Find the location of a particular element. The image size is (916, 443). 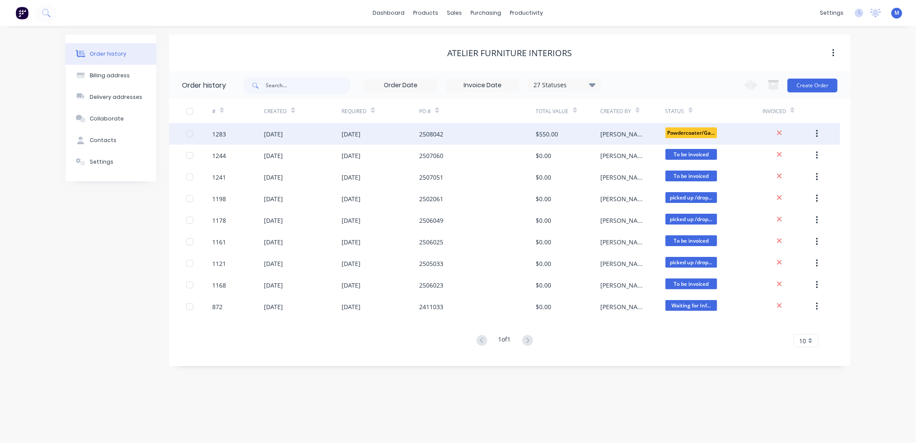

button: Billing address is located at coordinates (111, 75).